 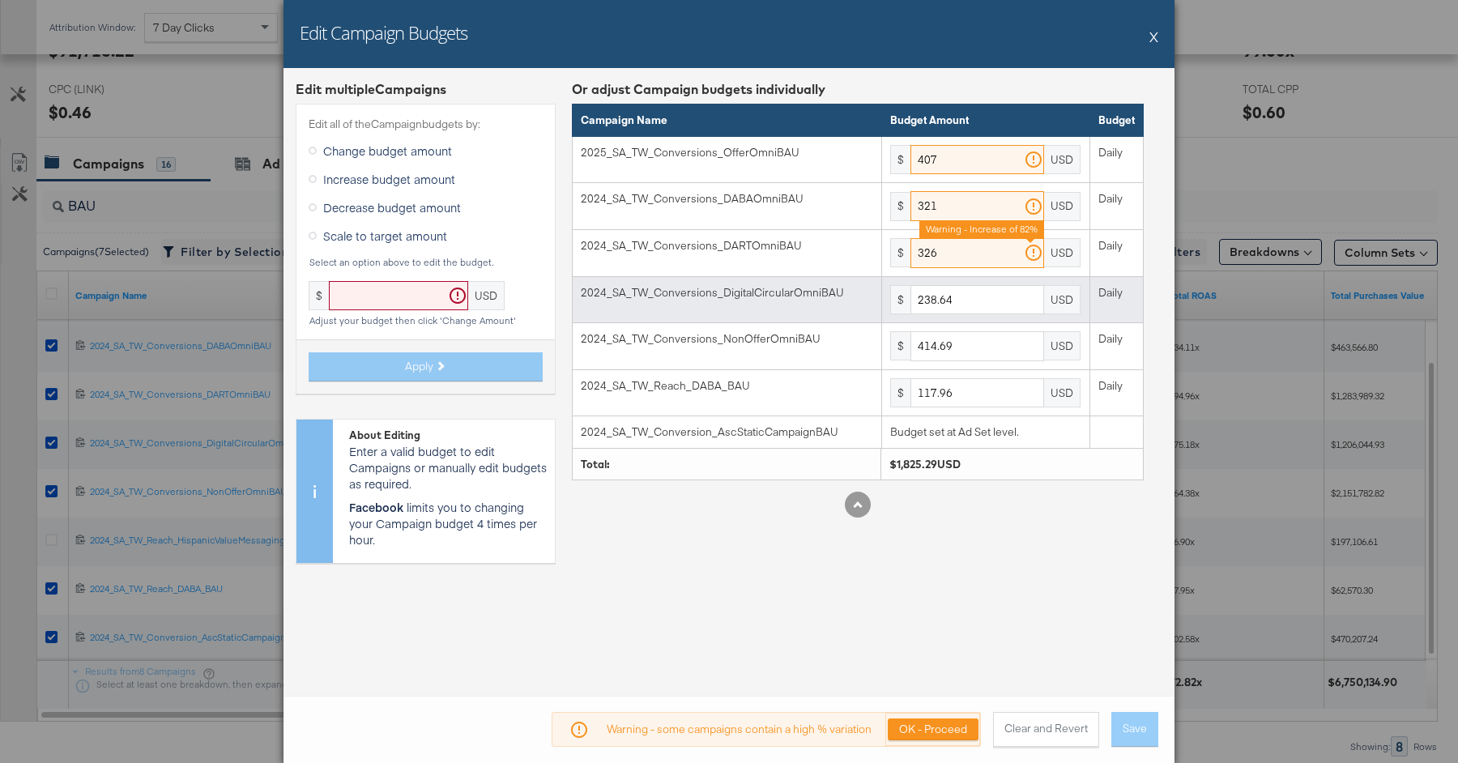 I want to click on div: Or adjust Campaign budgets individually, so click(x=858, y=89).